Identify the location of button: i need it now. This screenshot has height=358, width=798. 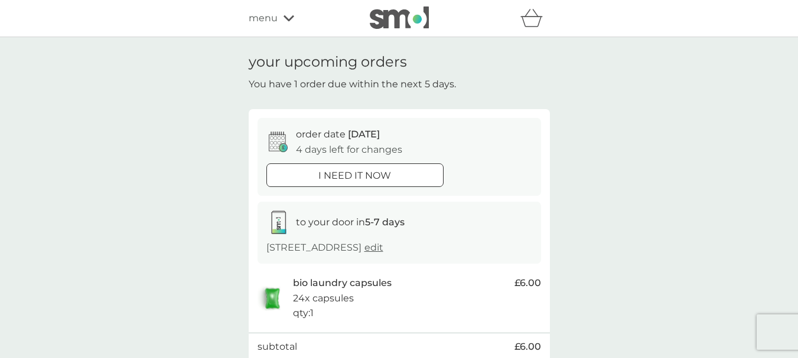
(355, 175).